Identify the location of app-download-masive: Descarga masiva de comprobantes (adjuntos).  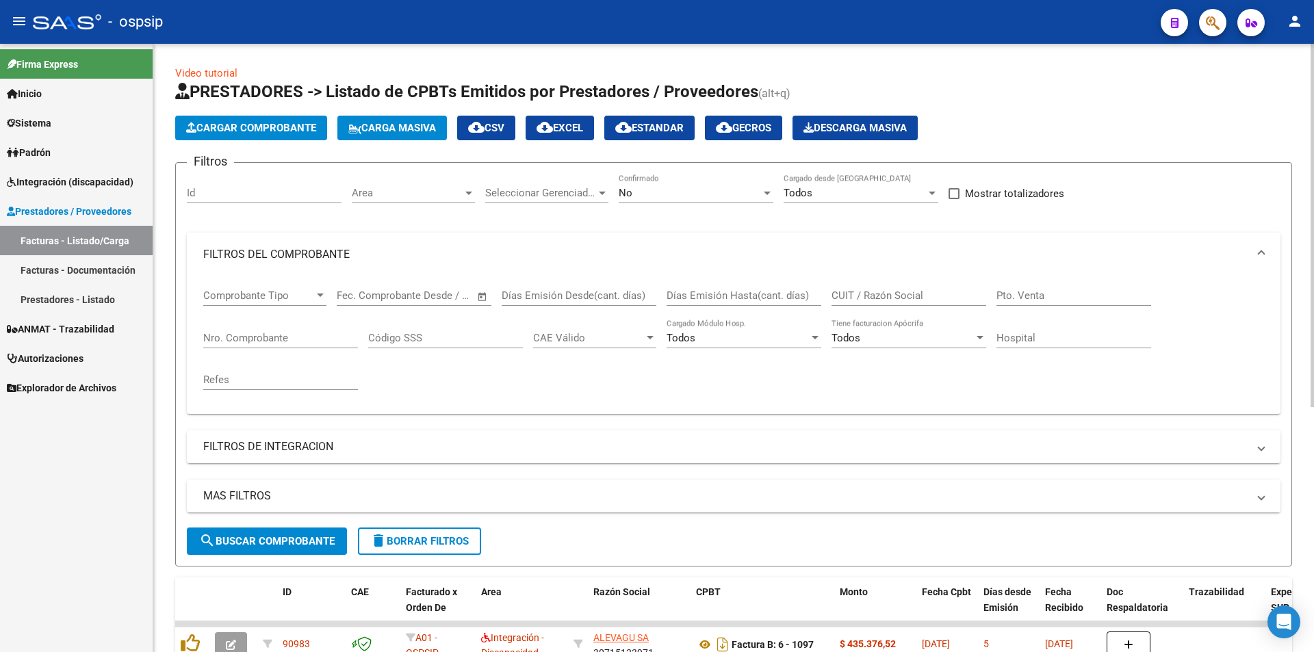
(855, 128).